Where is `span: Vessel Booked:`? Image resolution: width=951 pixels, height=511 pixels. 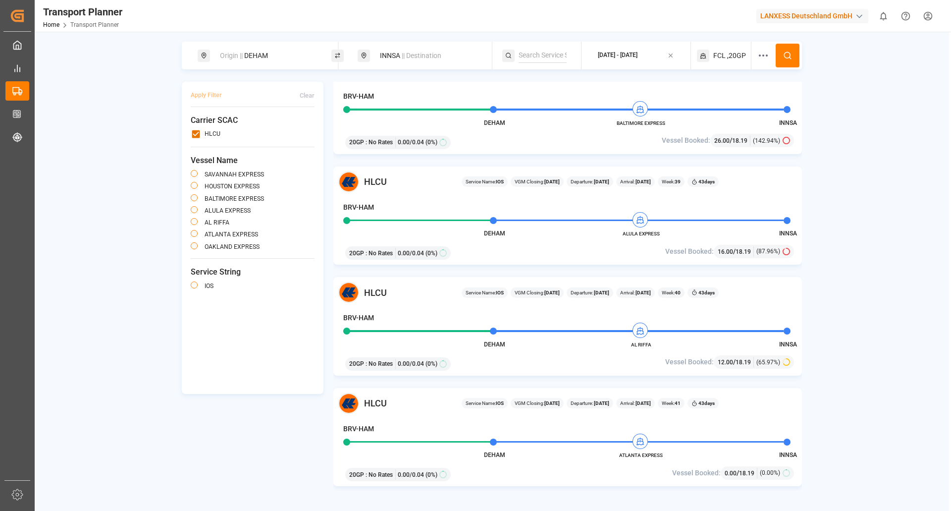
span: Vessel Booked: is located at coordinates (686, 140).